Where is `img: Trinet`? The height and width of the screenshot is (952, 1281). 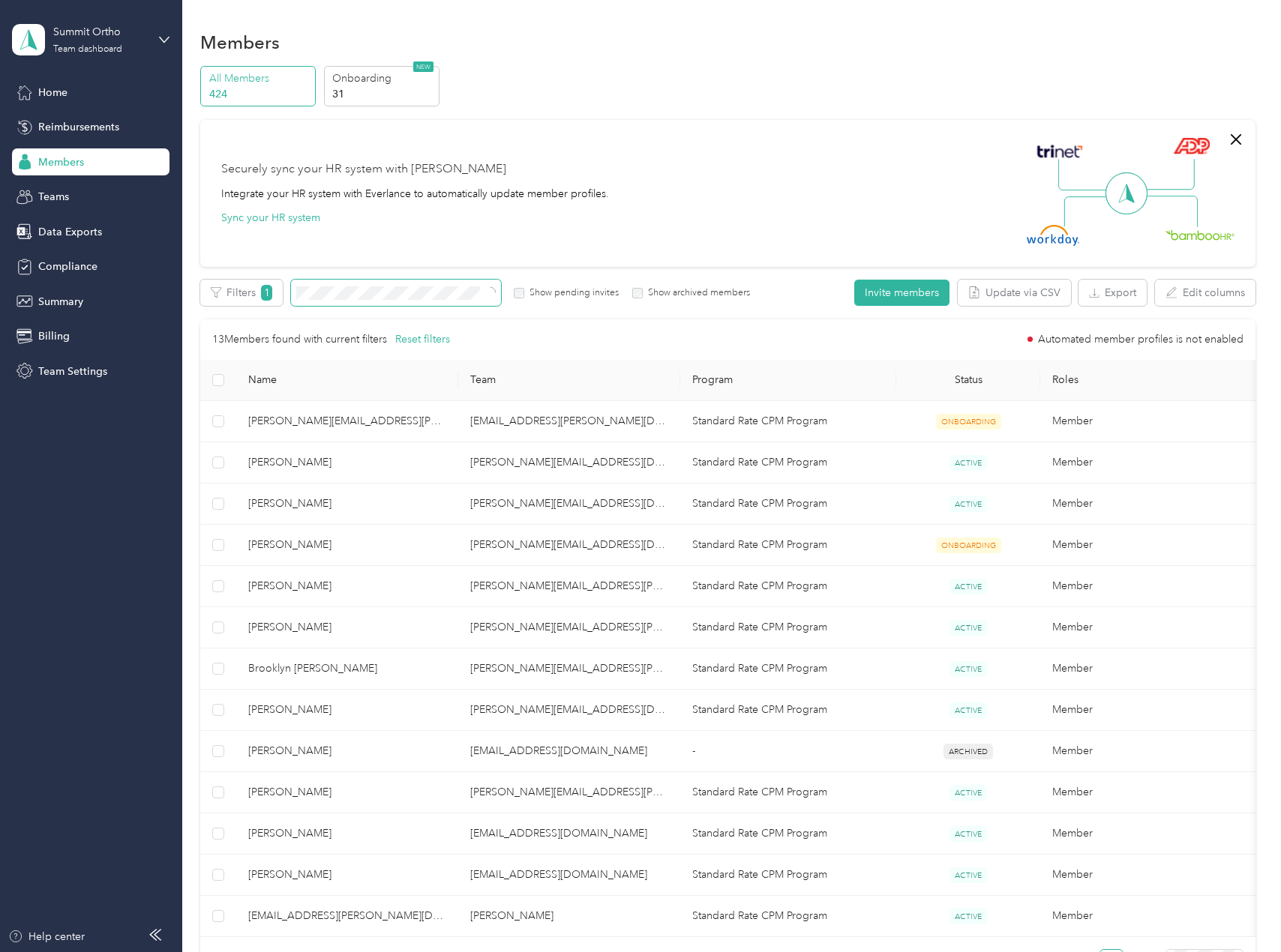
img: Trinet is located at coordinates (1060, 151).